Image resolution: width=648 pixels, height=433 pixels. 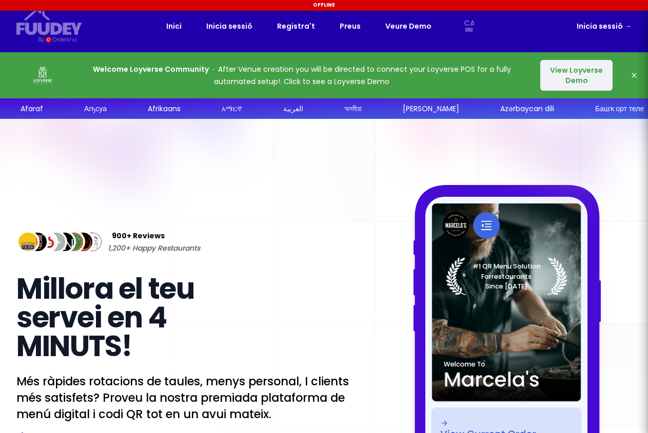 What do you see at coordinates (41, 39) in the screenshot?
I see `div: By` at bounding box center [41, 39].